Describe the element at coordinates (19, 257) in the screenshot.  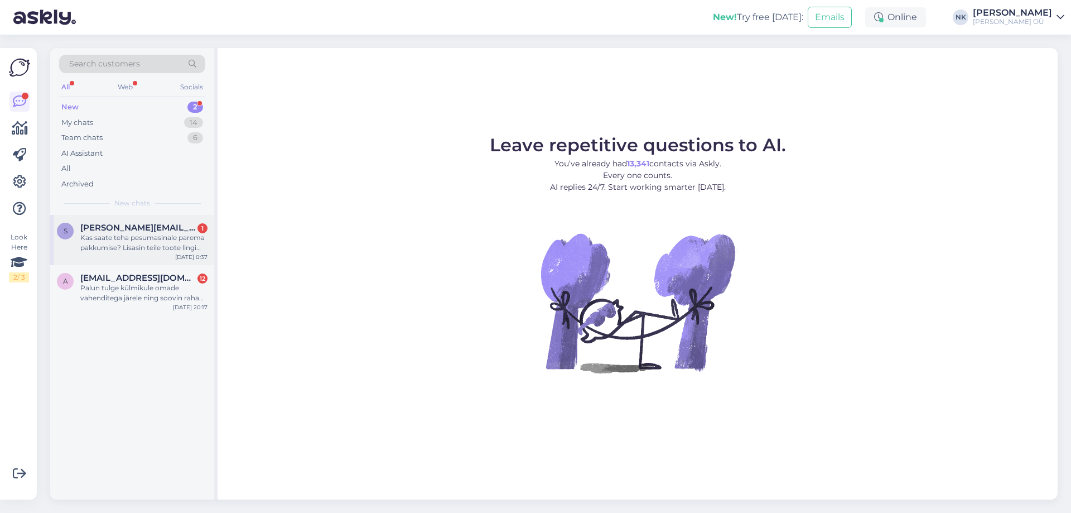
I see `div: Look Here` at that location.